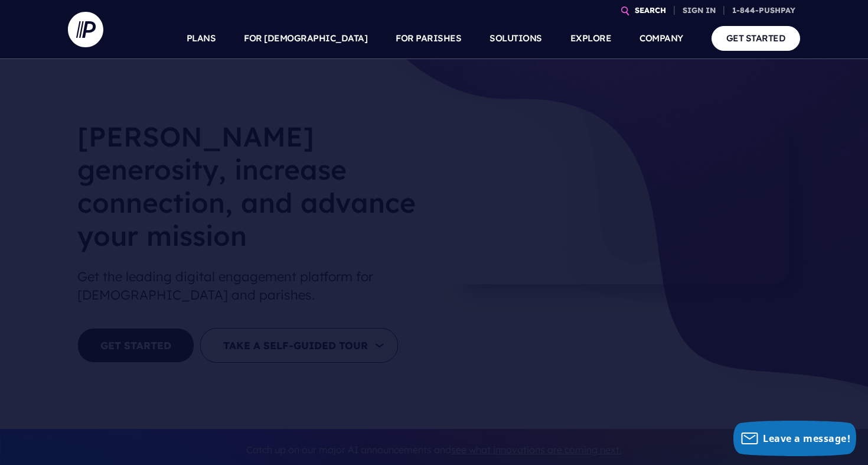 The width and height of the screenshot is (868, 465). Describe the element at coordinates (756, 38) in the screenshot. I see `a: GET STARTED` at that location.